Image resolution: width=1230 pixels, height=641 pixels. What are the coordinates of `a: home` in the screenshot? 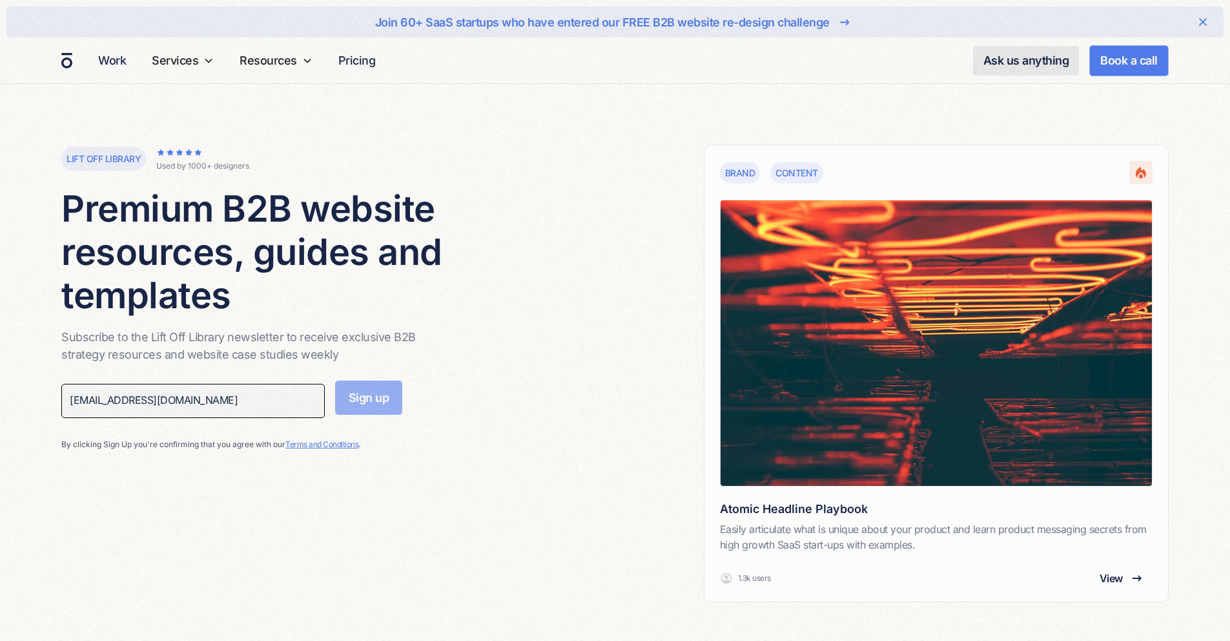 It's located at (67, 61).